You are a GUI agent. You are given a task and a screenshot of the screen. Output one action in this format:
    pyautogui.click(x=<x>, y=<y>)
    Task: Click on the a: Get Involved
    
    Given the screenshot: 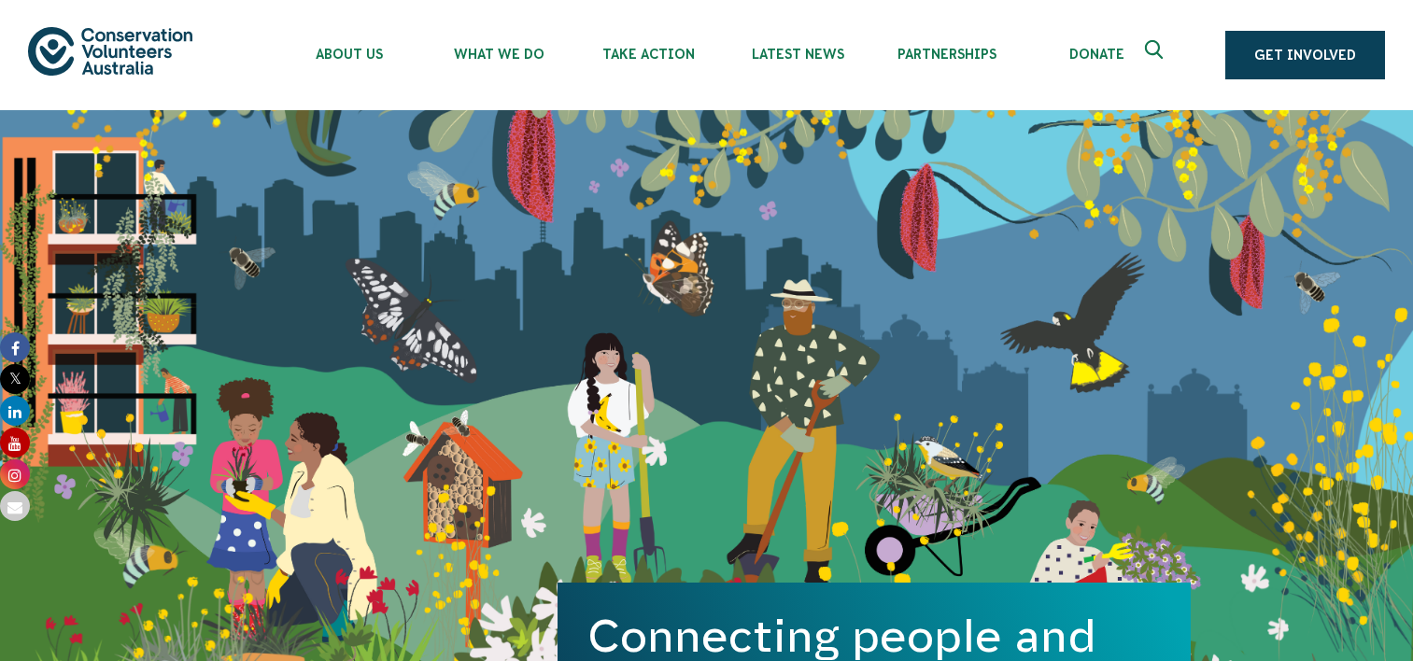 What is the action you would take?
    pyautogui.click(x=1305, y=55)
    